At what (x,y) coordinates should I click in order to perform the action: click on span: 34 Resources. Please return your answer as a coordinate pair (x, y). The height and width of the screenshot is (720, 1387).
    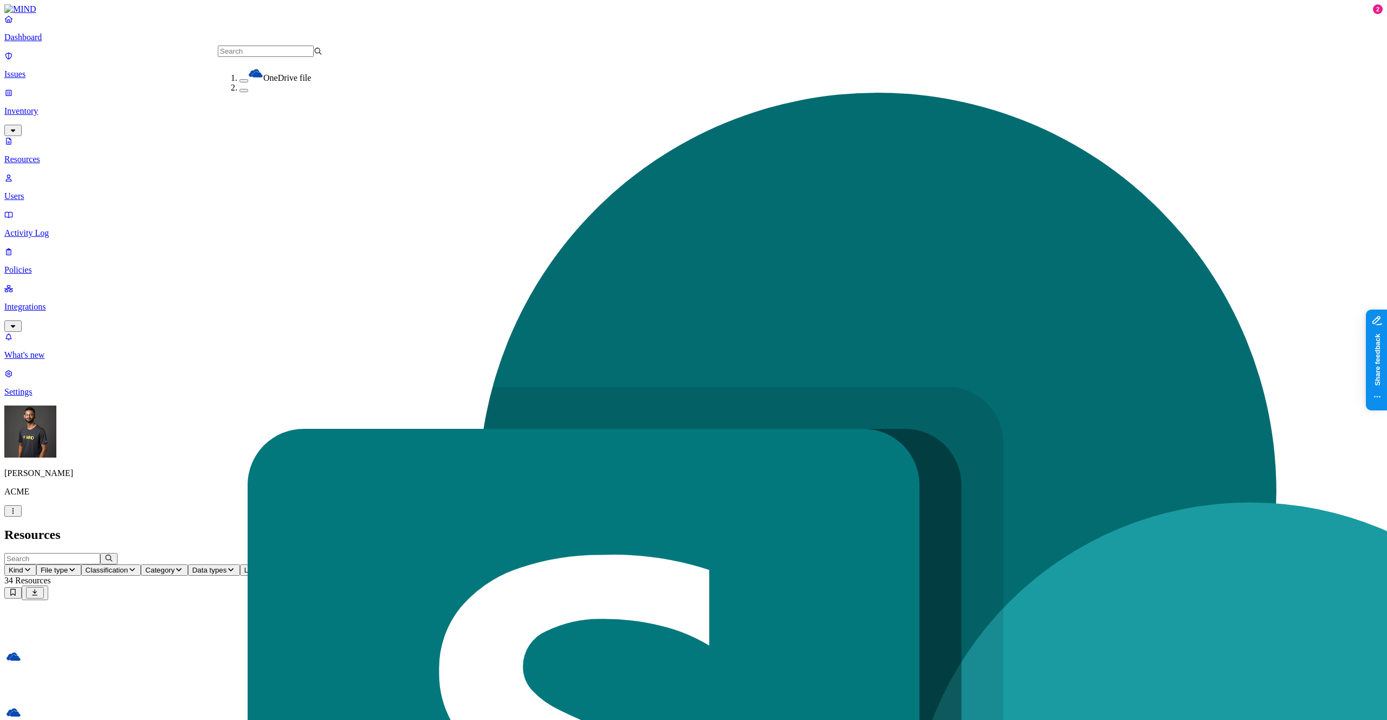
    Looking at the image, I should click on (28, 580).